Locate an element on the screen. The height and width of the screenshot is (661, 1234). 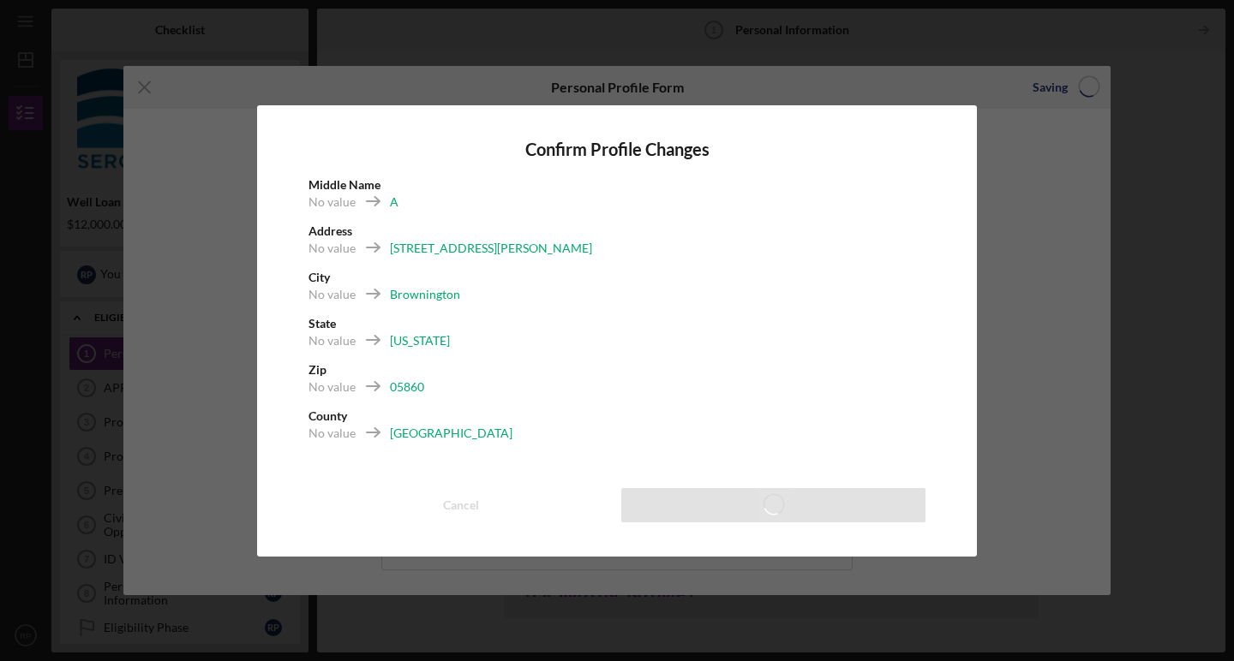
b: Middle Name is located at coordinates (344, 184).